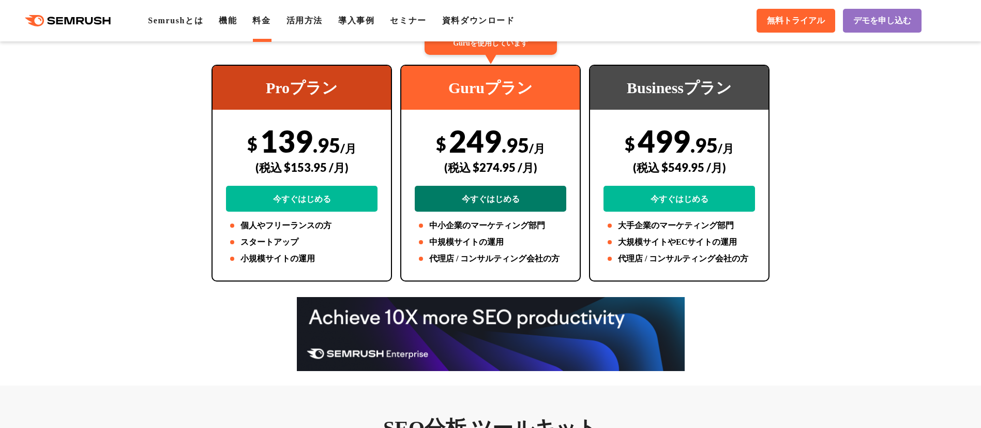 Image resolution: width=981 pixels, height=428 pixels. What do you see at coordinates (175, 20) in the screenshot?
I see `a: Semrushとは` at bounding box center [175, 20].